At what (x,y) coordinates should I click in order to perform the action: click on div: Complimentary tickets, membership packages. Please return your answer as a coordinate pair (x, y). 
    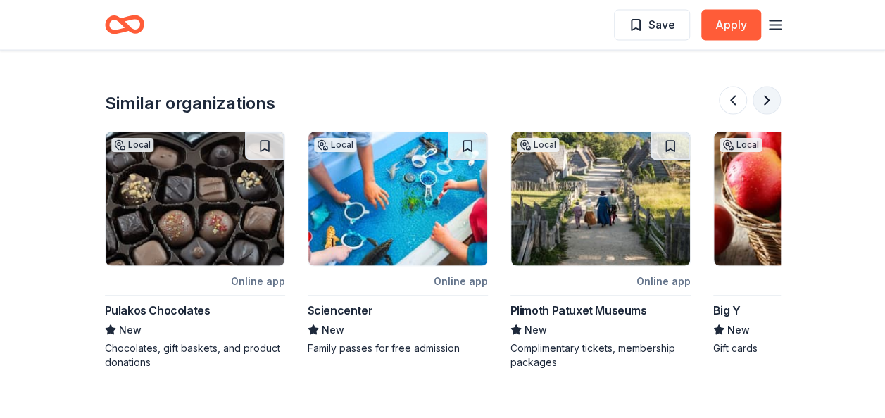
    Looking at the image, I should click on (600, 355).